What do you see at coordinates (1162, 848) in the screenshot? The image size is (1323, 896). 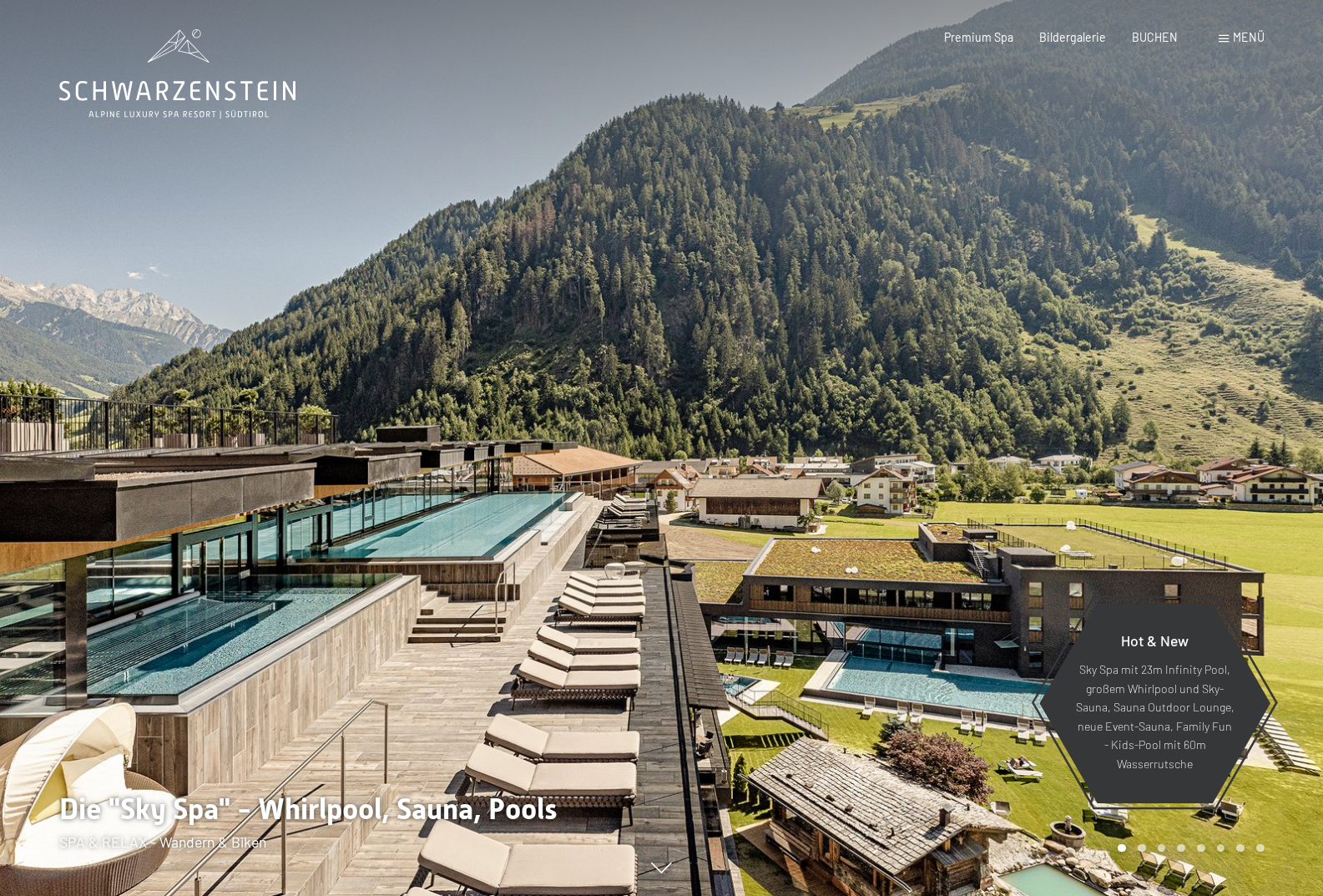 I see `div: Carousel Page 3` at bounding box center [1162, 848].